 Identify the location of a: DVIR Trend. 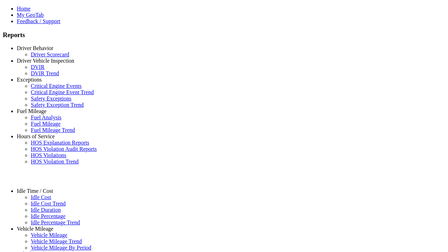
(45, 73).